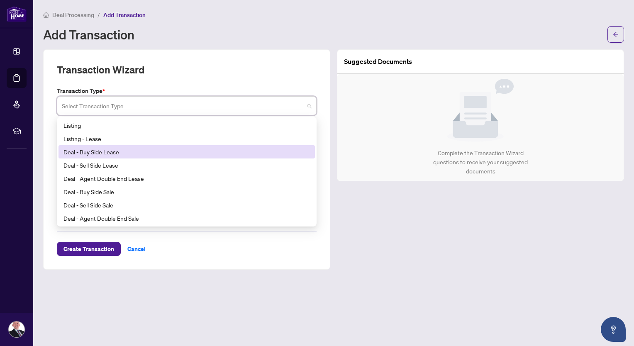 Image resolution: width=634 pixels, height=346 pixels. Describe the element at coordinates (187, 125) in the screenshot. I see `div: Listing` at that location.